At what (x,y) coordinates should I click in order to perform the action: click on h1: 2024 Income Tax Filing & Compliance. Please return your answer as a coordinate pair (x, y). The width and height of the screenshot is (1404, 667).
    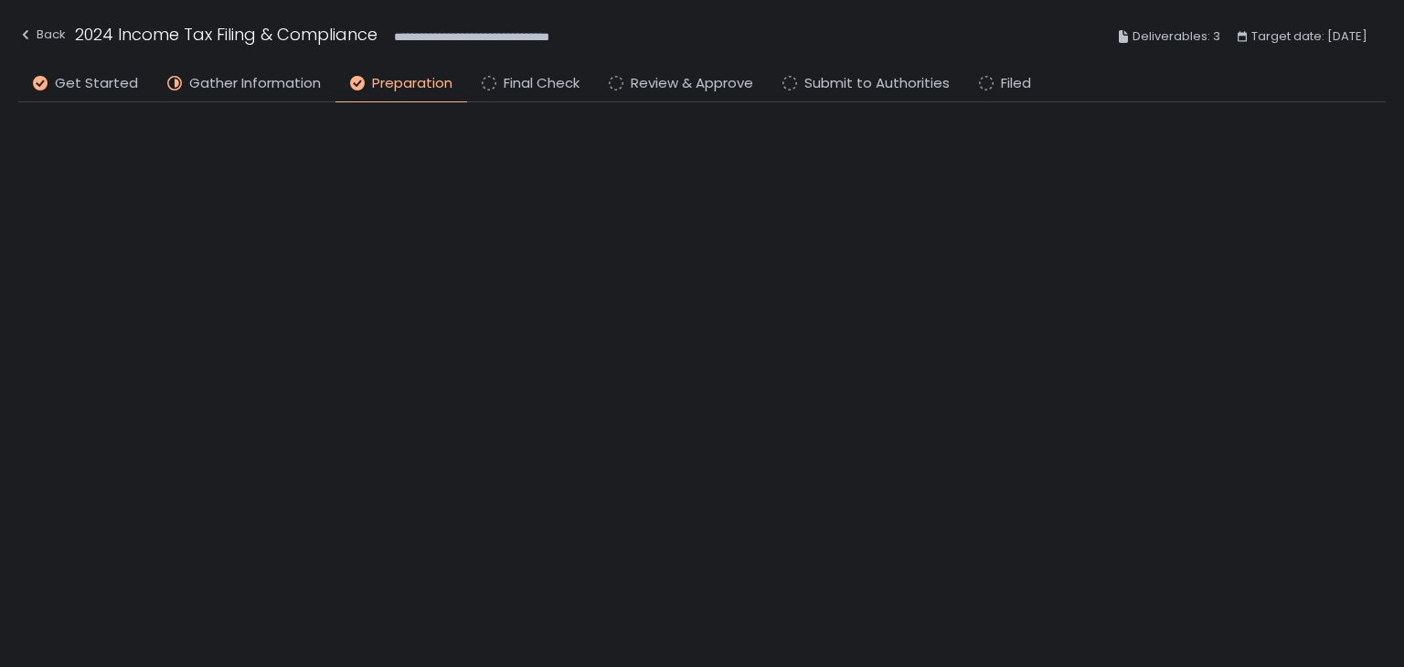
    Looking at the image, I should click on (226, 34).